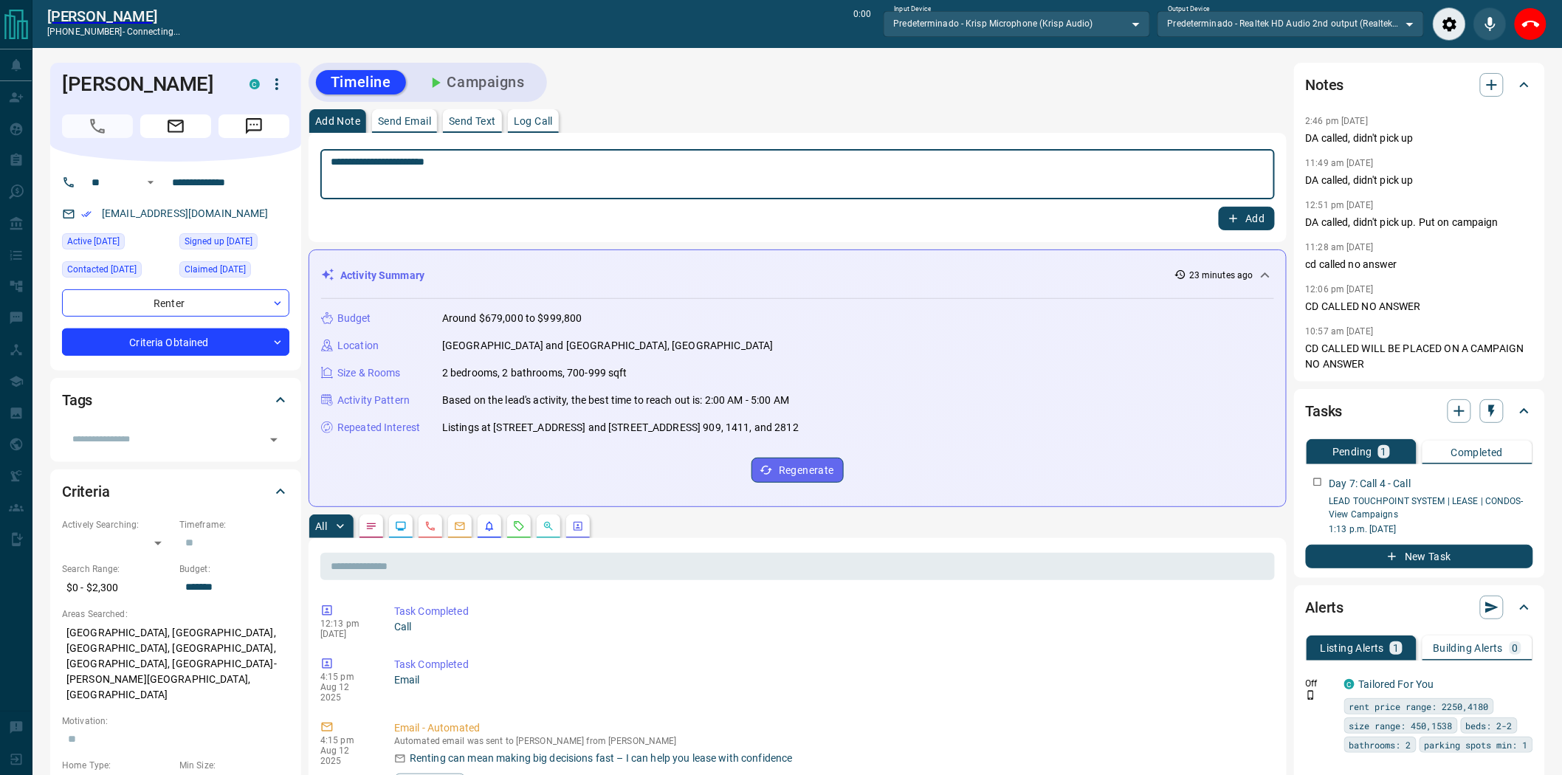  I want to click on div: Mute, so click(1490, 24).